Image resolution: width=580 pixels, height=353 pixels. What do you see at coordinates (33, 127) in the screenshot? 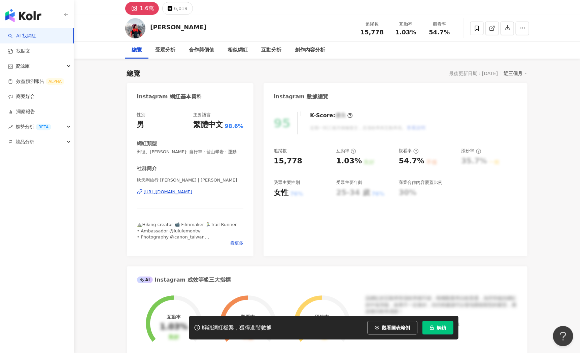
I see `span: 趨勢分析` at bounding box center [33, 127].